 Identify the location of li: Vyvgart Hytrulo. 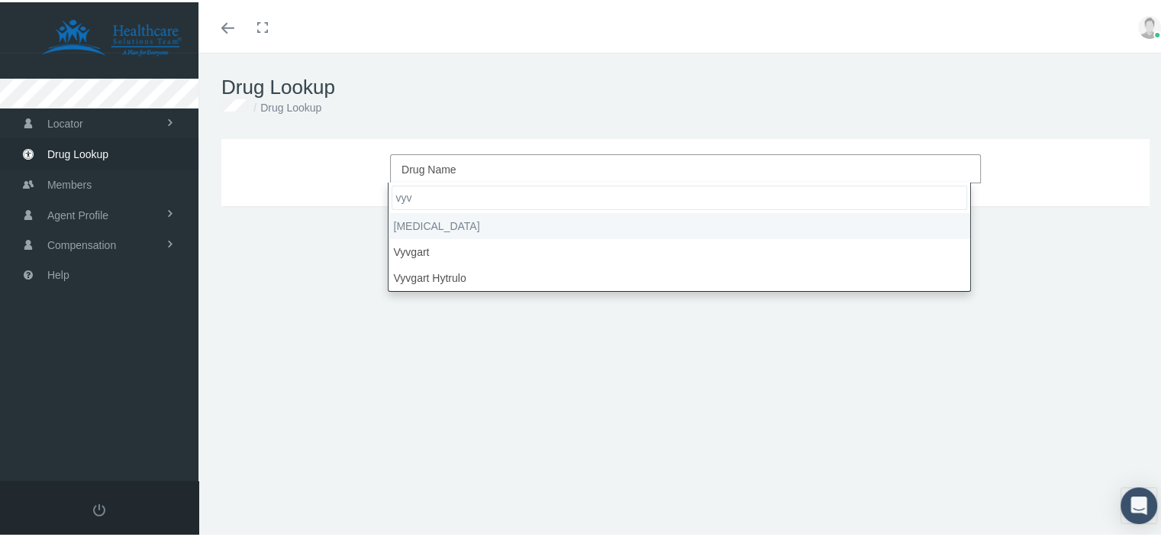
(679, 276).